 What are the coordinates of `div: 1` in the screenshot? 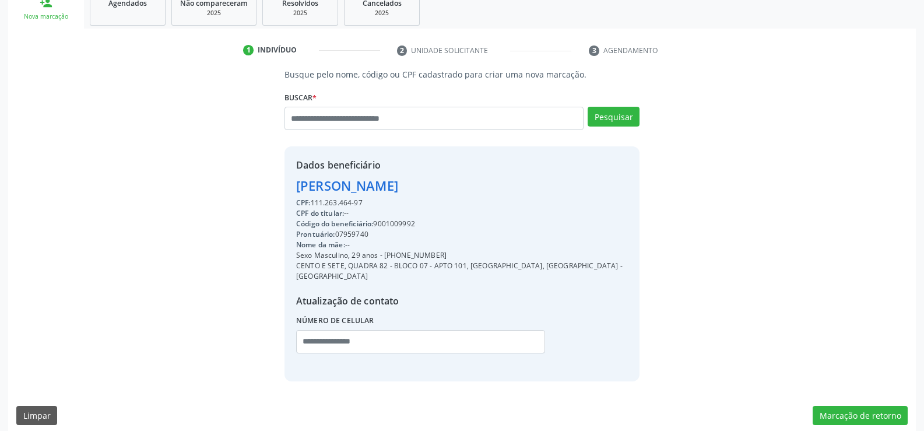 It's located at (248, 50).